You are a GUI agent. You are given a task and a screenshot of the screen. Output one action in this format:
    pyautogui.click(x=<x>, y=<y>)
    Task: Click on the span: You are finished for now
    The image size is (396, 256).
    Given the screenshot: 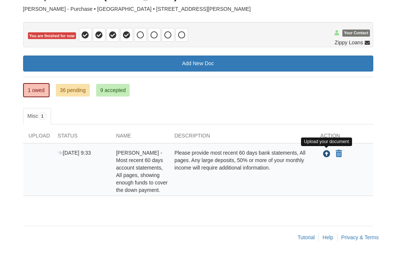 What is the action you would take?
    pyautogui.click(x=52, y=36)
    